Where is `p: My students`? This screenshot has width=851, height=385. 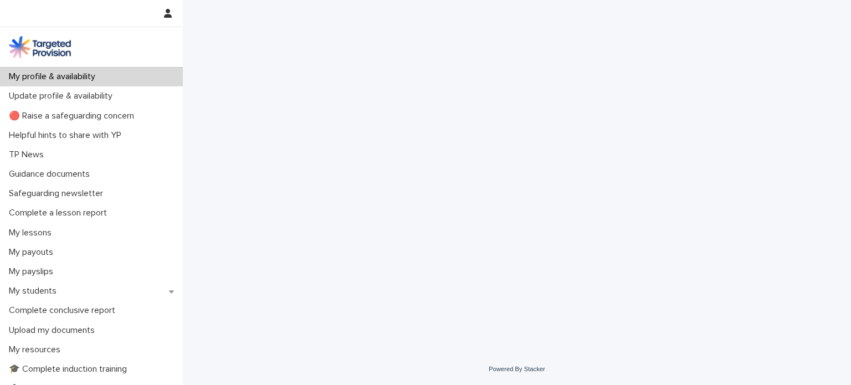
p: My students is located at coordinates (35, 291).